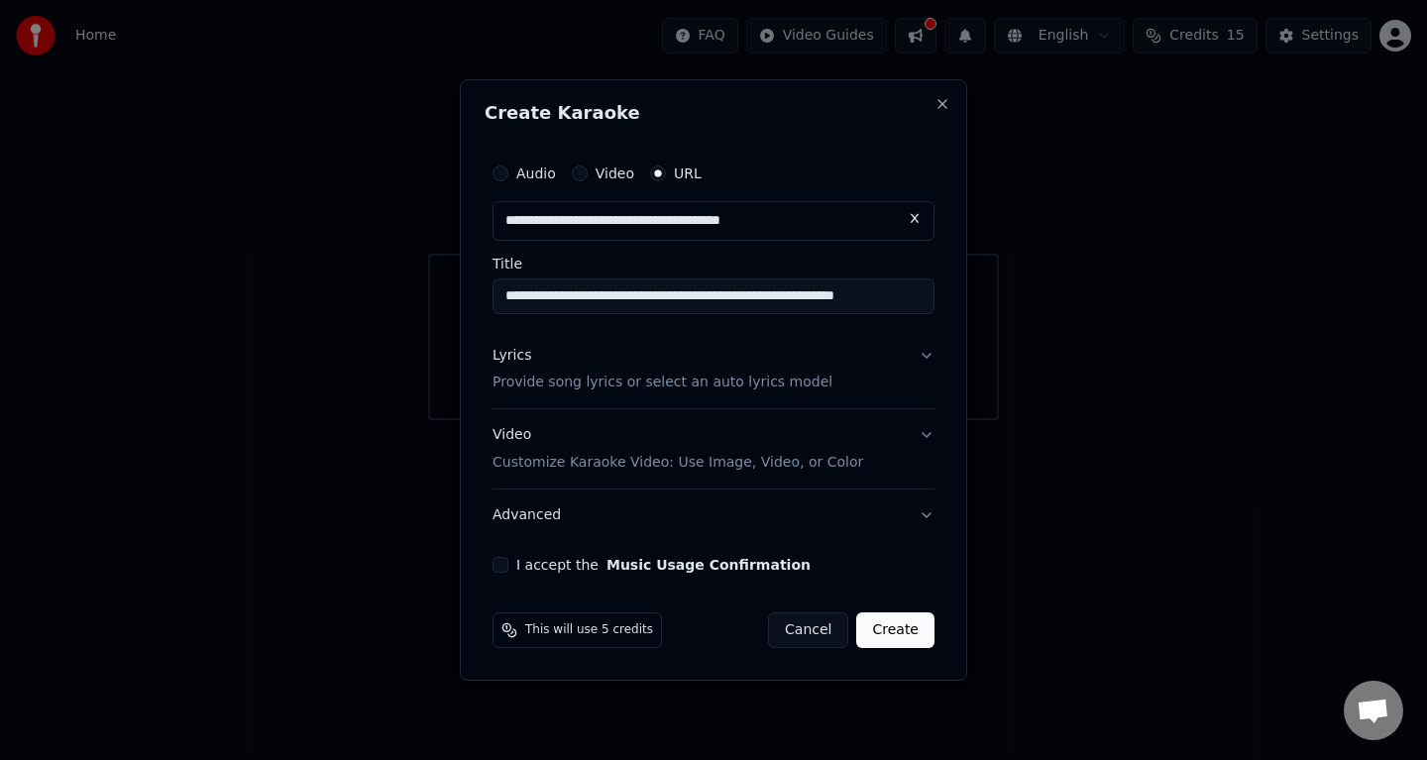 Image resolution: width=1427 pixels, height=760 pixels. What do you see at coordinates (713, 515) in the screenshot?
I see `button: Advanced` at bounding box center [713, 515].